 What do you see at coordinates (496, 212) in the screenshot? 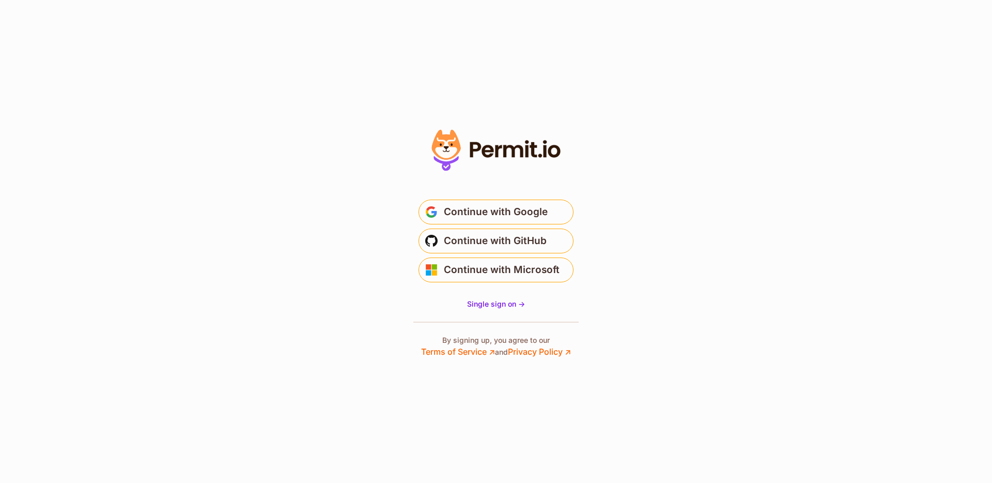
I see `span: Continue with Google` at bounding box center [496, 212].